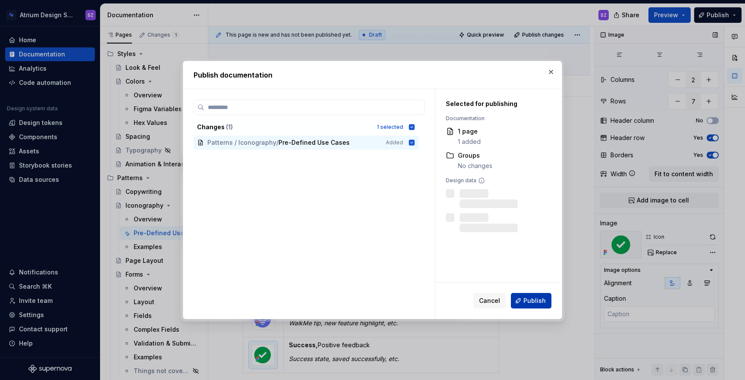 The width and height of the screenshot is (745, 380). Describe the element at coordinates (494, 104) in the screenshot. I see `div: Selected for publishing` at that location.